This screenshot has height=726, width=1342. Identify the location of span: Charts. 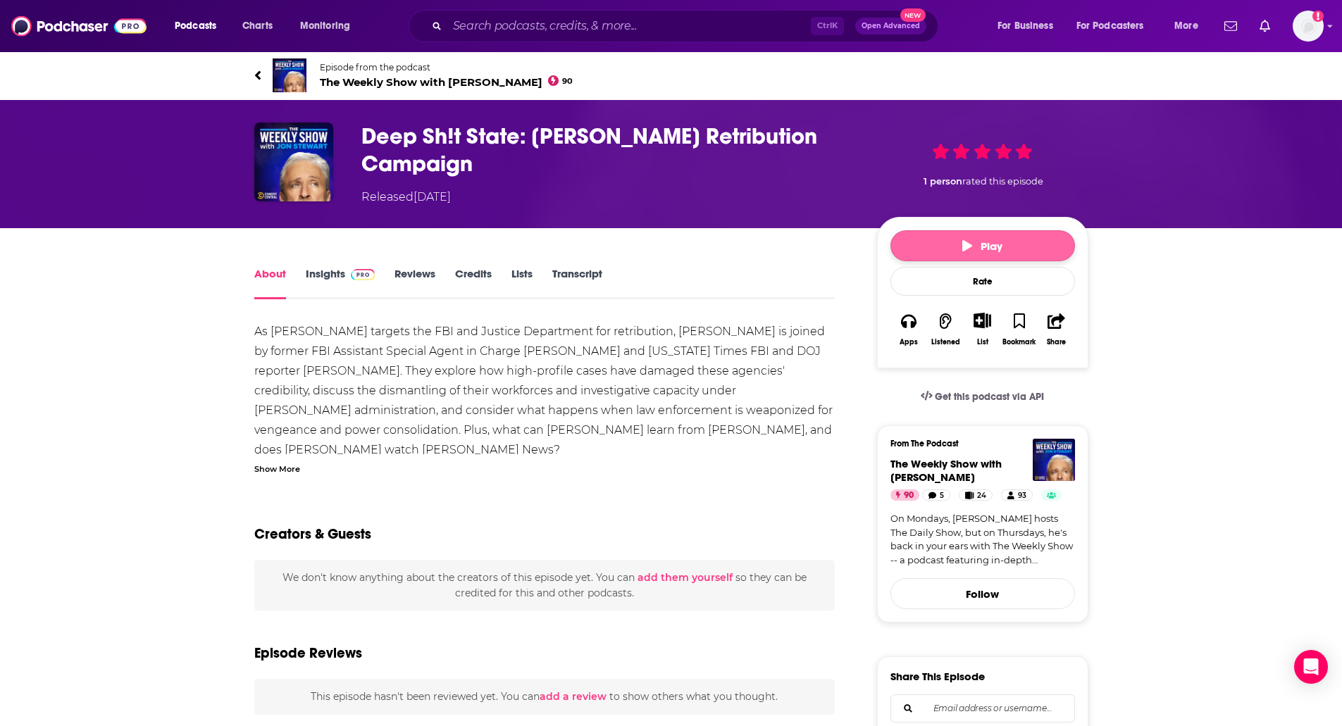
(257, 26).